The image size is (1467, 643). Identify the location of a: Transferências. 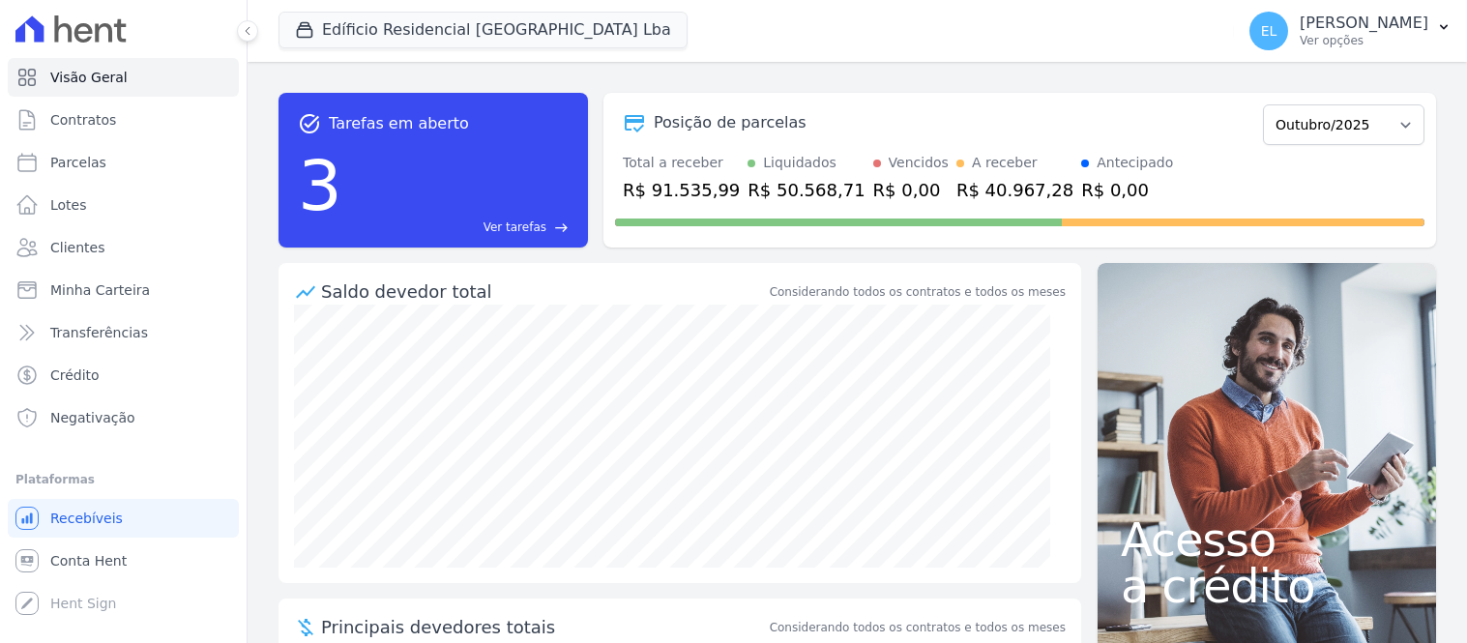
(123, 333).